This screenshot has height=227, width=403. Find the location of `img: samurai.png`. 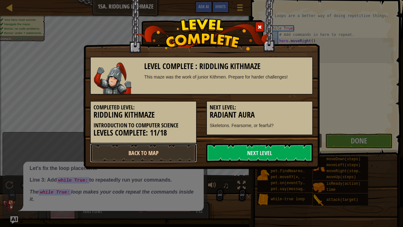

img: samurai.png is located at coordinates (113, 78).